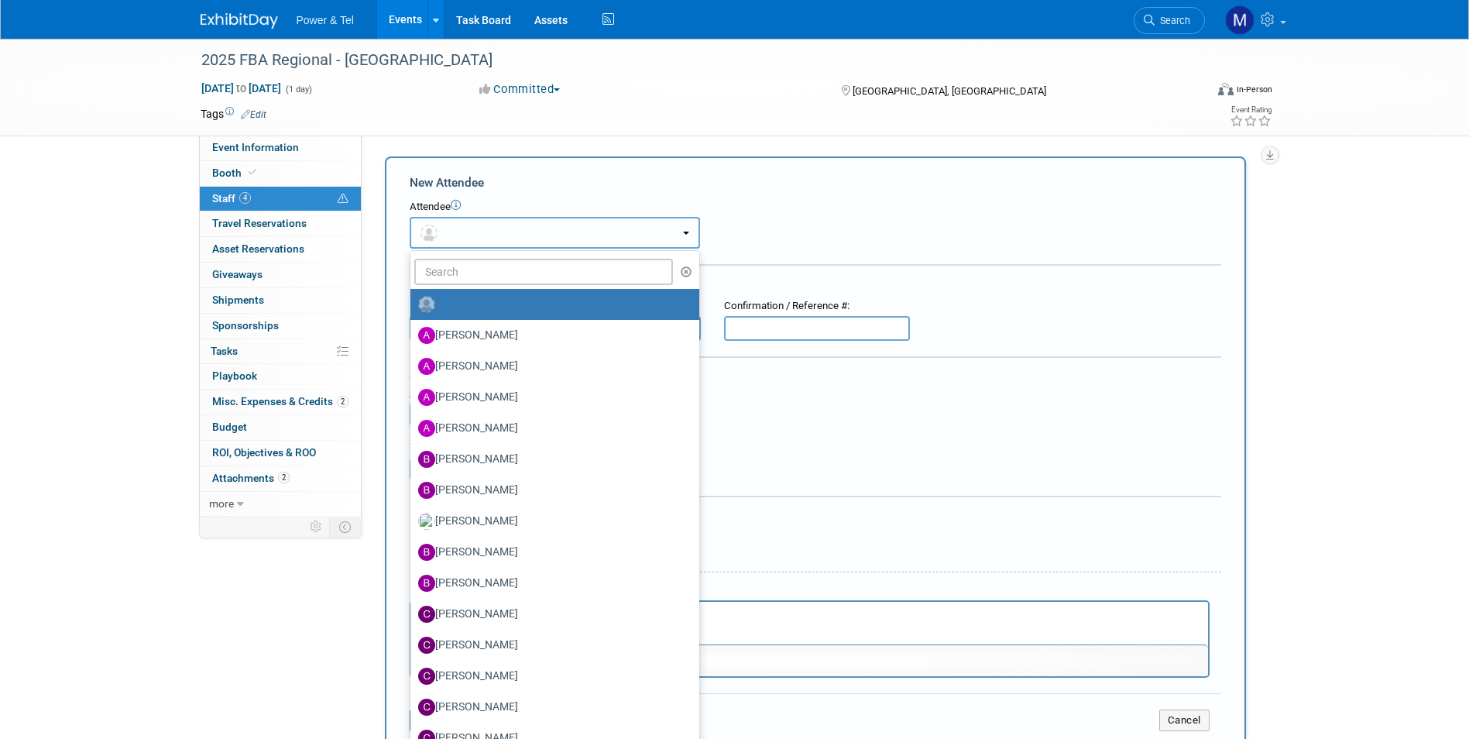 This screenshot has height=739, width=1469. What do you see at coordinates (280, 300) in the screenshot?
I see `a: Shipments` at bounding box center [280, 300].